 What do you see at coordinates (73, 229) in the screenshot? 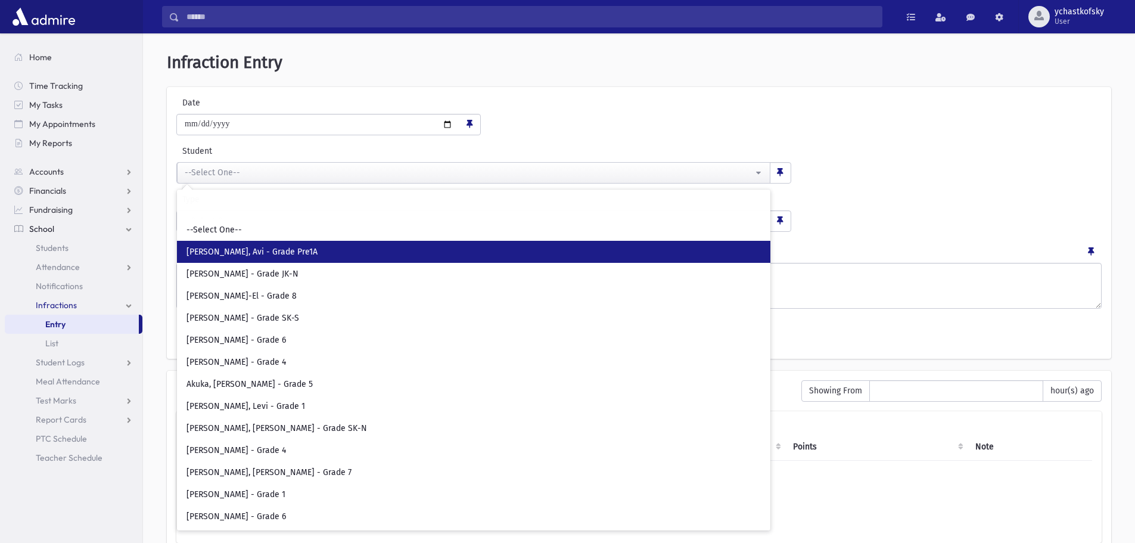
I see `a: School` at bounding box center [73, 229].